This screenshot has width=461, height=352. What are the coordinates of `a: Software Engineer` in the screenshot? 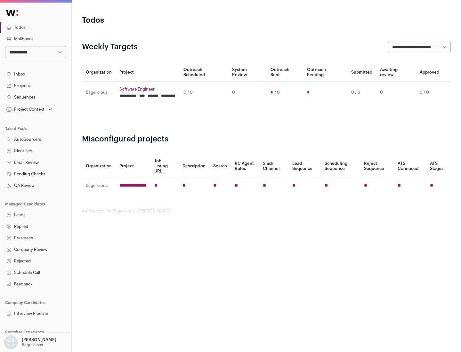 It's located at (148, 89).